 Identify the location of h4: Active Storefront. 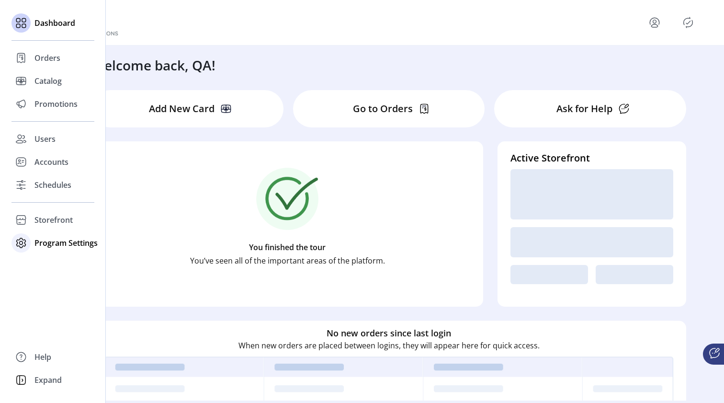
(592, 158).